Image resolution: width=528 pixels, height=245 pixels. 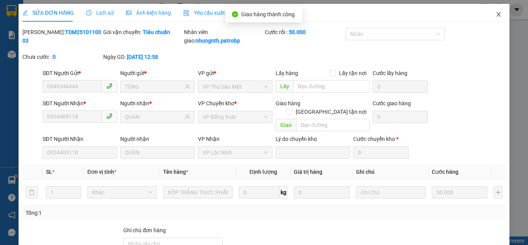 What do you see at coordinates (87, 16) in the screenshot?
I see `div: VP Chơn Thành` at bounding box center [87, 16].